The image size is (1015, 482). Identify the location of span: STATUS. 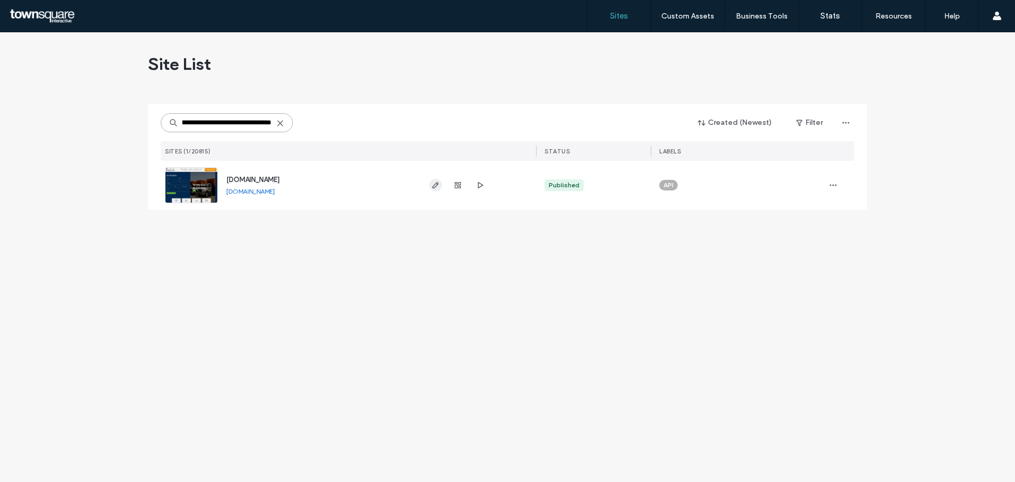
(557, 151).